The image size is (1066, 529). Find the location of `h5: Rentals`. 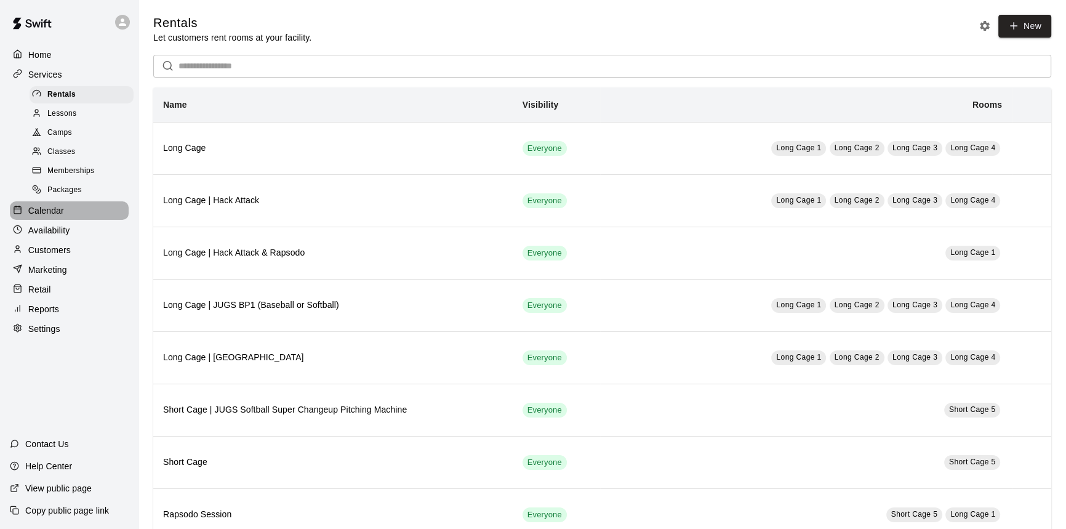

h5: Rentals is located at coordinates (232, 23).